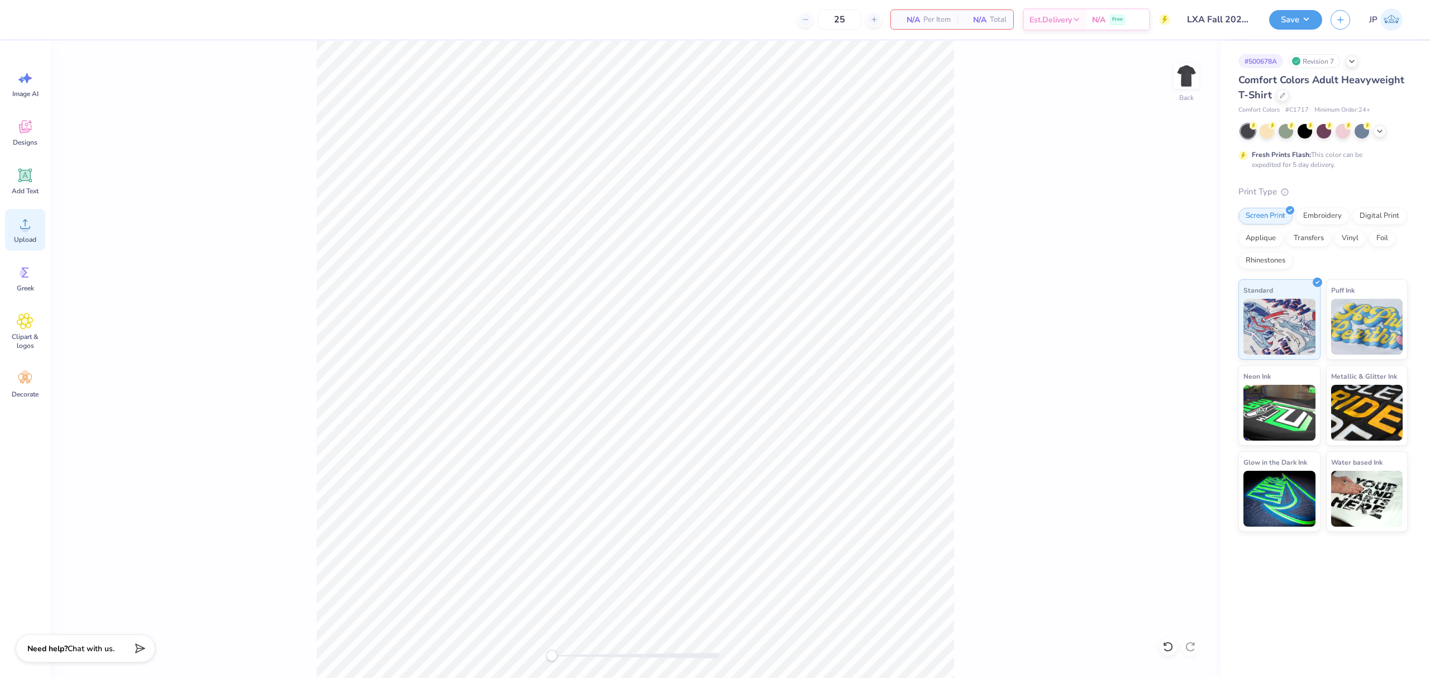 The width and height of the screenshot is (1430, 678). I want to click on div: Accessibility label, so click(552, 656).